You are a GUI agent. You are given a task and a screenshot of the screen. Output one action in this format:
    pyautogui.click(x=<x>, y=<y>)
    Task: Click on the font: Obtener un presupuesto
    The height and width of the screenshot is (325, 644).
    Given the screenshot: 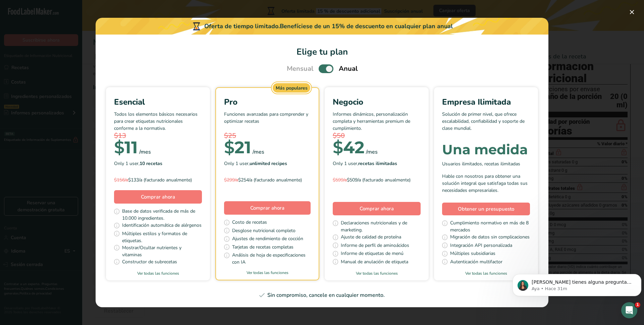 What is the action you would take?
    pyautogui.click(x=486, y=209)
    